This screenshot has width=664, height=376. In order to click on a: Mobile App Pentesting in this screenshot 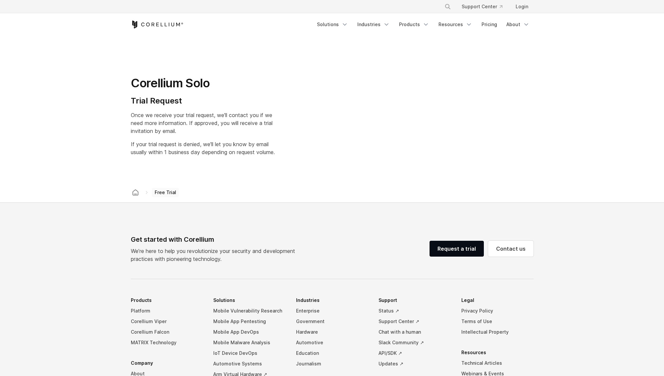, I will do `click(249, 322)`.